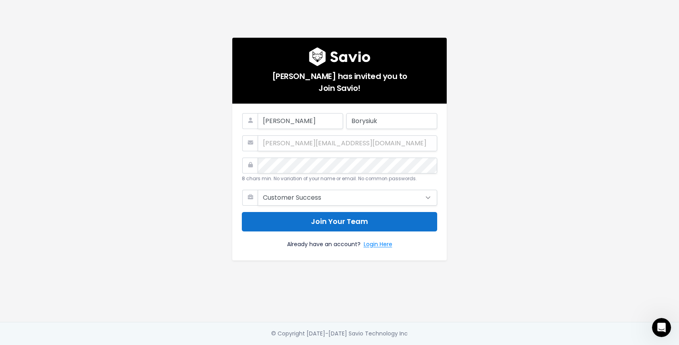 This screenshot has height=345, width=679. Describe the element at coordinates (339, 241) in the screenshot. I see `div: Already have an account?` at that location.